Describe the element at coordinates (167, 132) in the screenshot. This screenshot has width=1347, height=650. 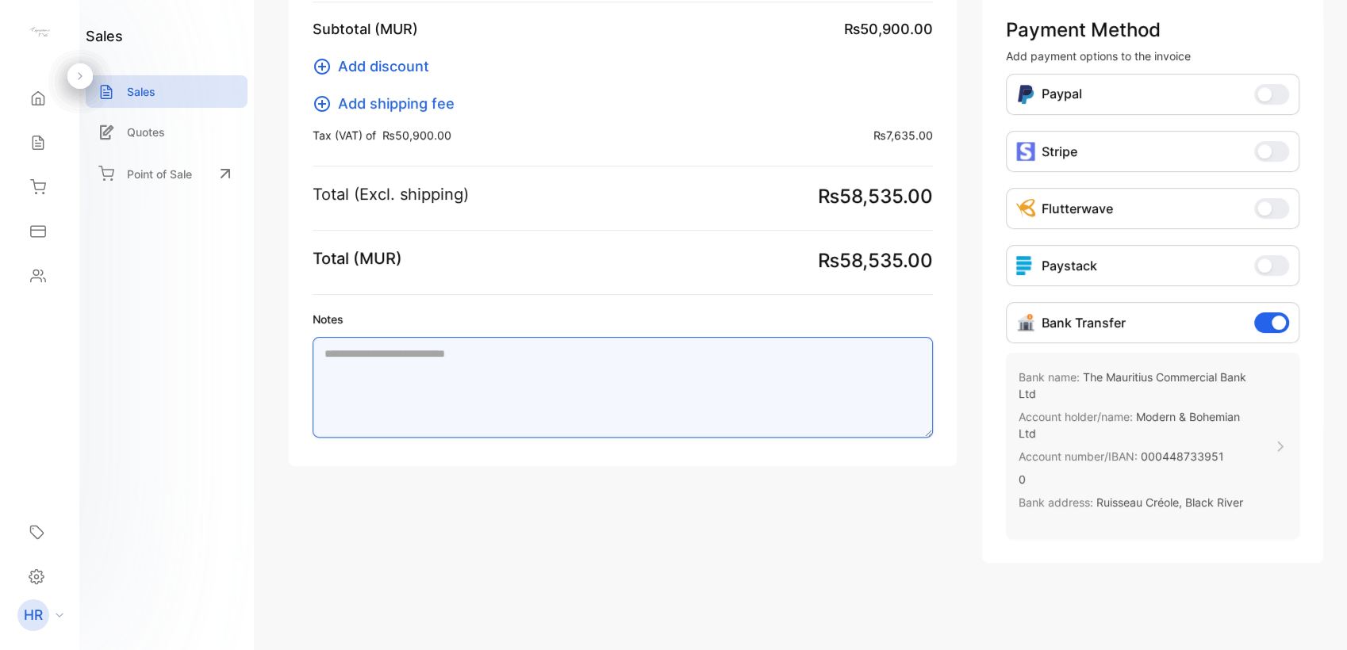
I see `a: Quotes` at that location.